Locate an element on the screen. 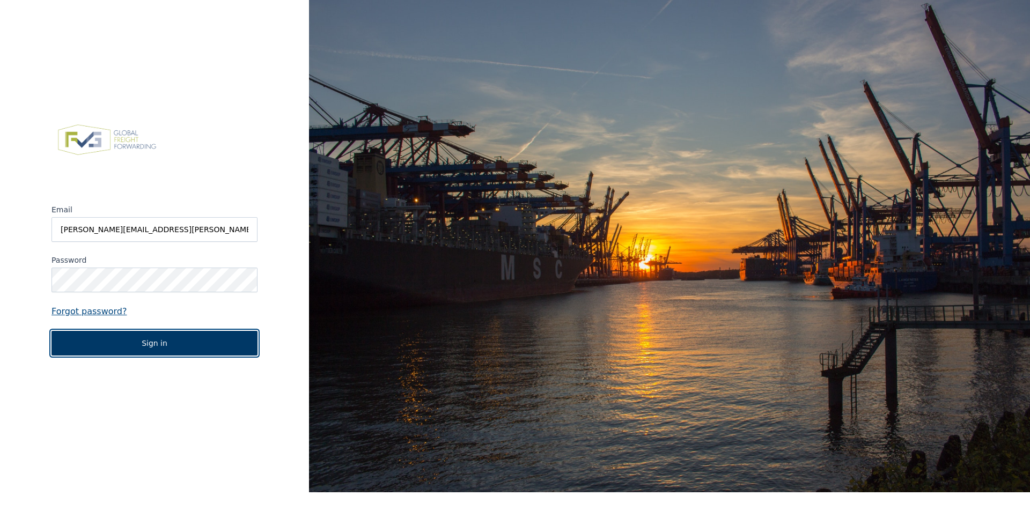 This screenshot has height=511, width=1030. img: FVG - Global freight forwarding is located at coordinates (107, 140).